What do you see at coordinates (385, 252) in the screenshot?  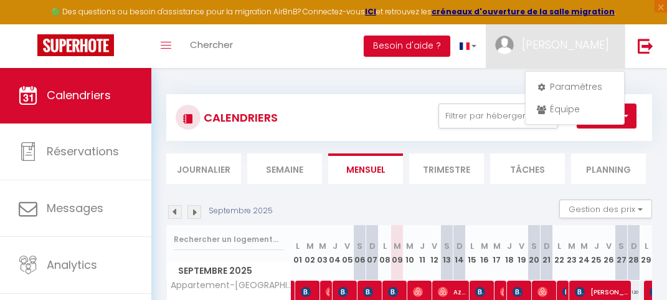 I see `th: 08` at bounding box center [385, 252].